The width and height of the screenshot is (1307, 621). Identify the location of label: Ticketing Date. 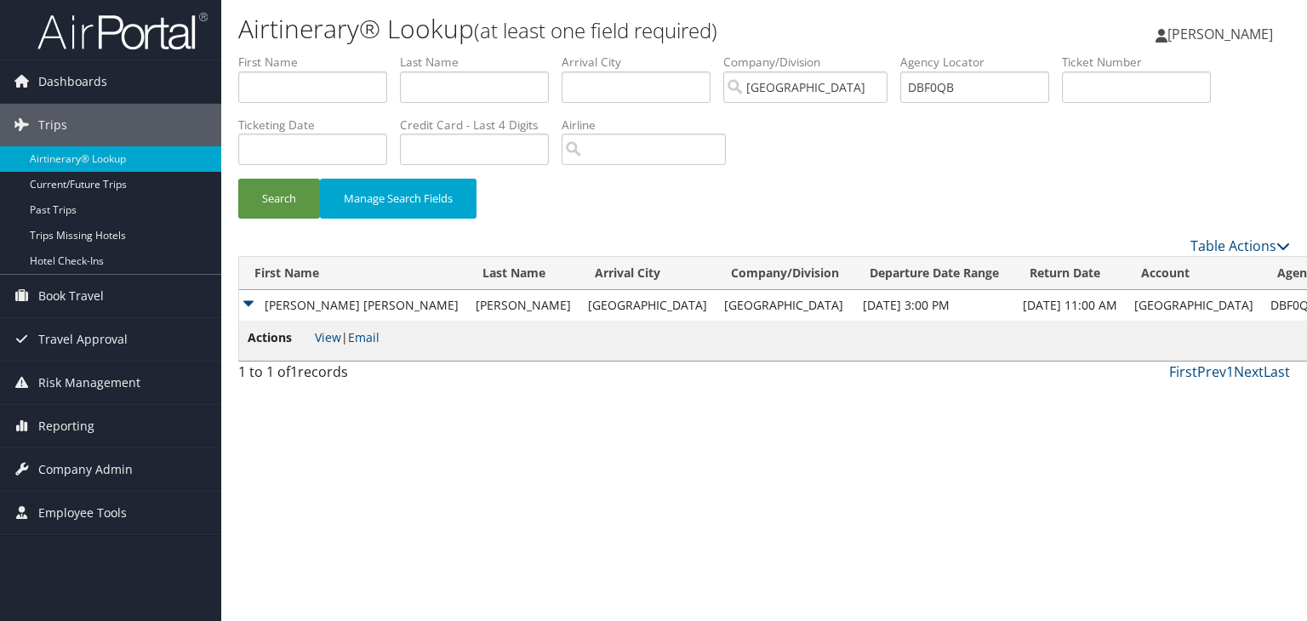
(319, 125).